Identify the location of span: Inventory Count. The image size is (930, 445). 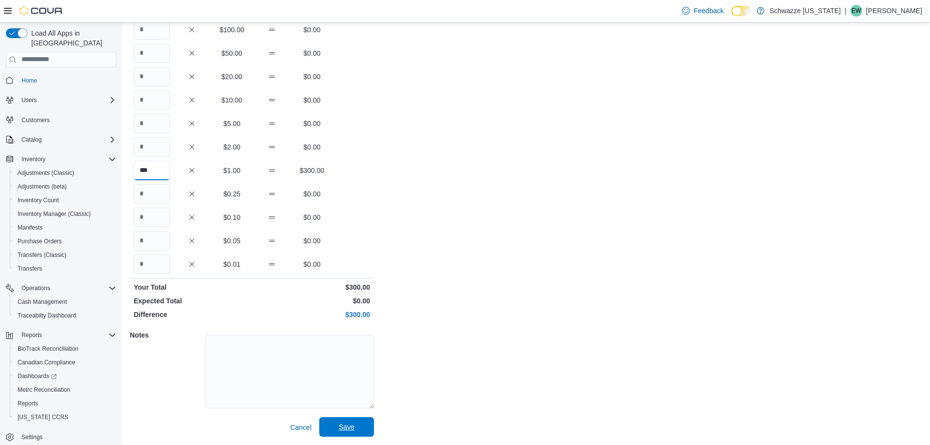
(65, 200).